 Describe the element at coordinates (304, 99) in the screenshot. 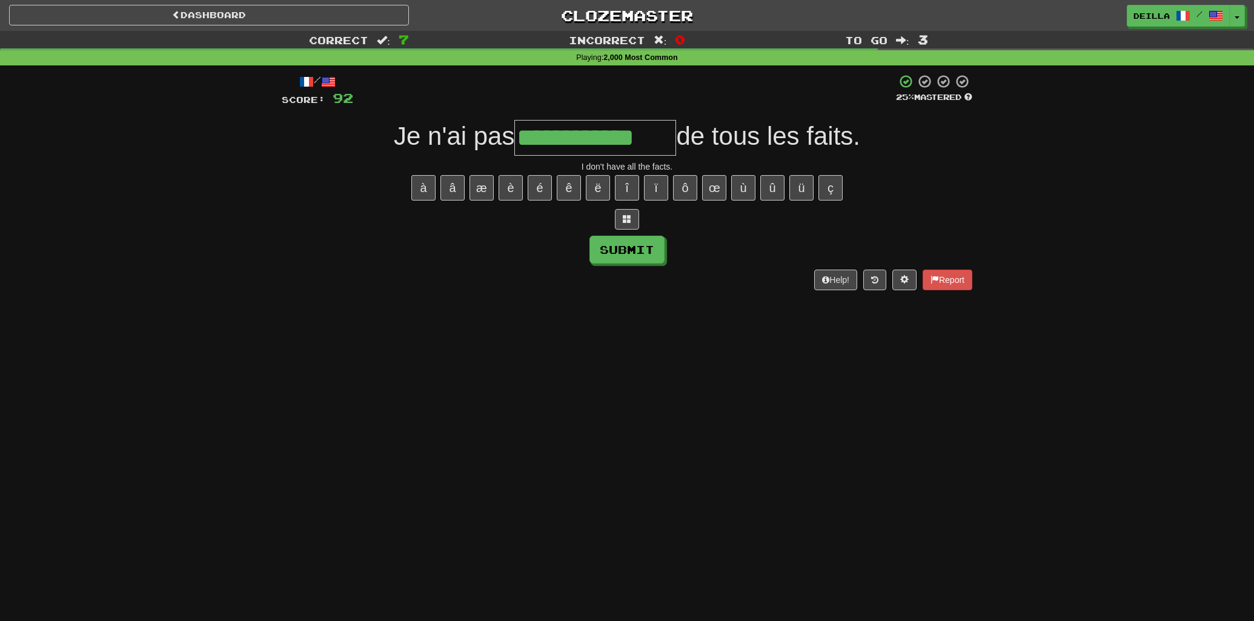

I see `span: Score:` at that location.